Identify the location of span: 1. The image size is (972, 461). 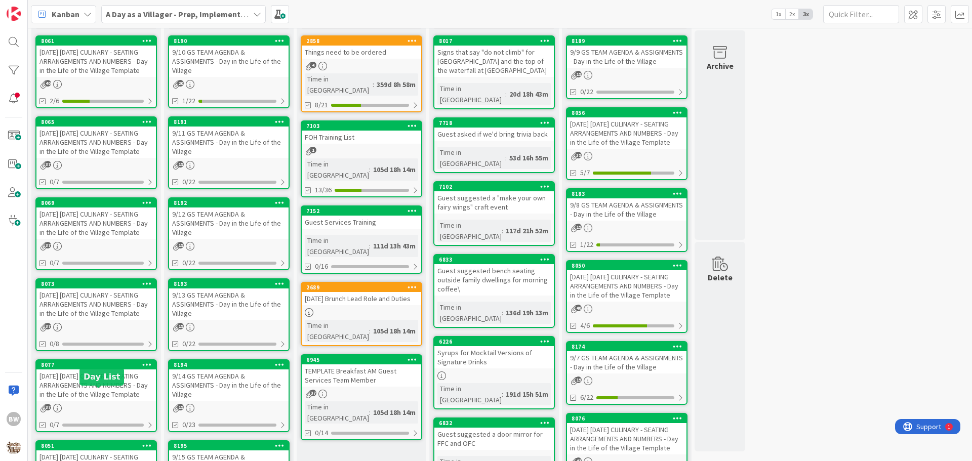
(313, 150).